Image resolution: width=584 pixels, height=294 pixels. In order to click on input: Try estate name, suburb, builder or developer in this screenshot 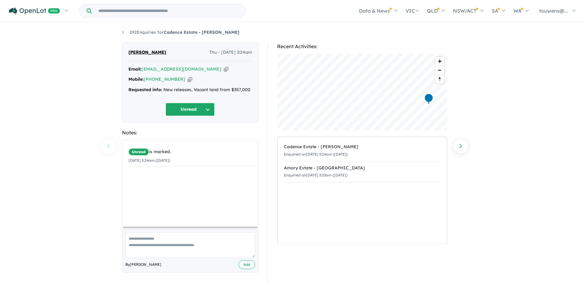, I will do `click(169, 11)`.